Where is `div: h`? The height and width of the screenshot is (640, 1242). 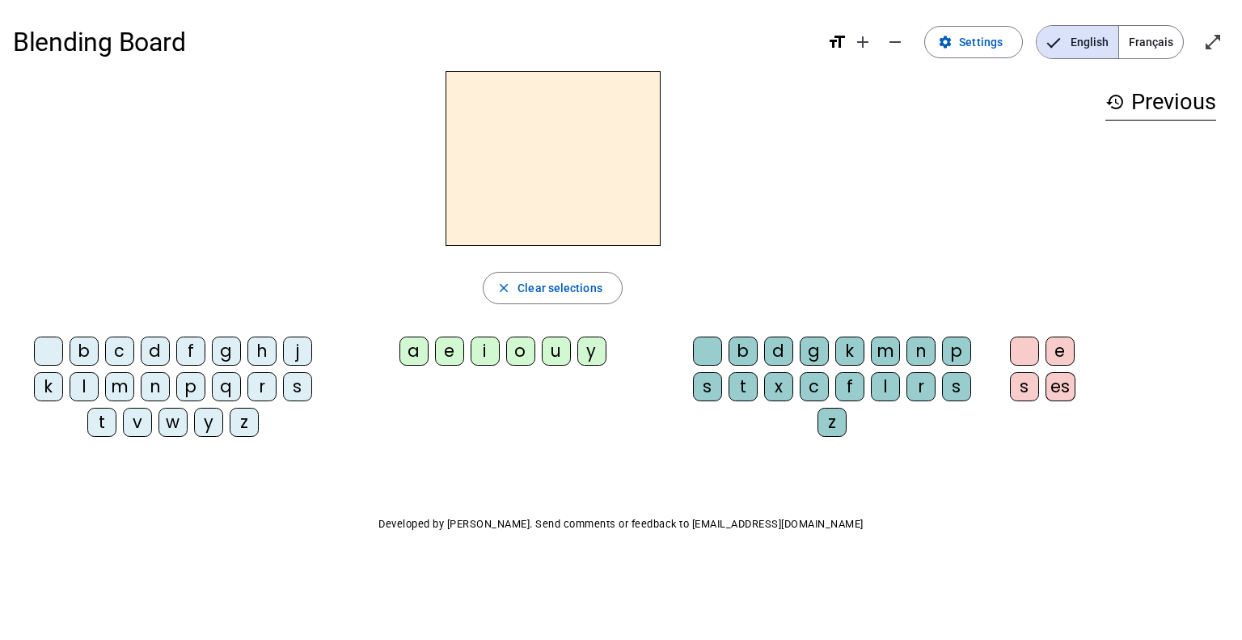
div: h is located at coordinates (262, 351).